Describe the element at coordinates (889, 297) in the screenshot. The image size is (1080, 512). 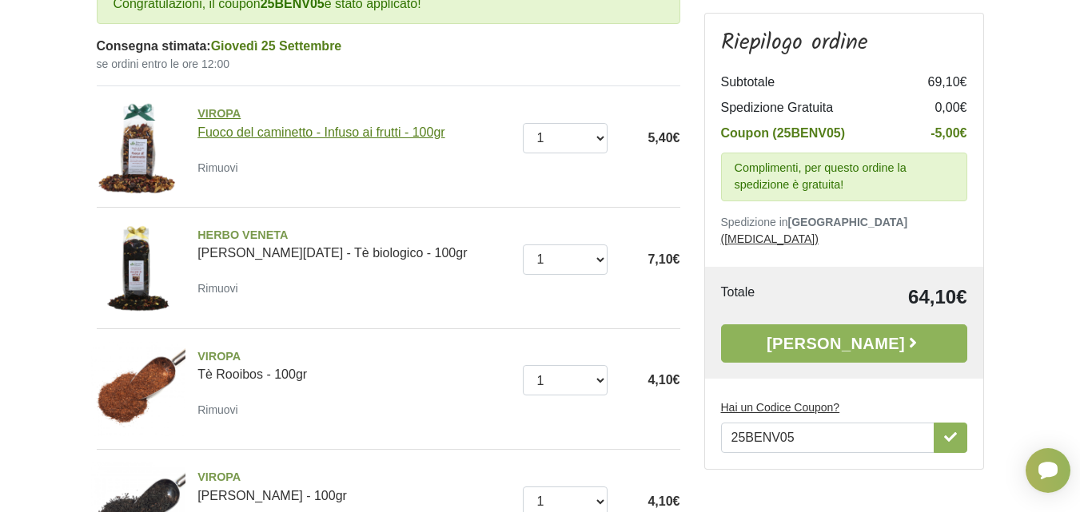
I see `td: 64,10€` at that location.